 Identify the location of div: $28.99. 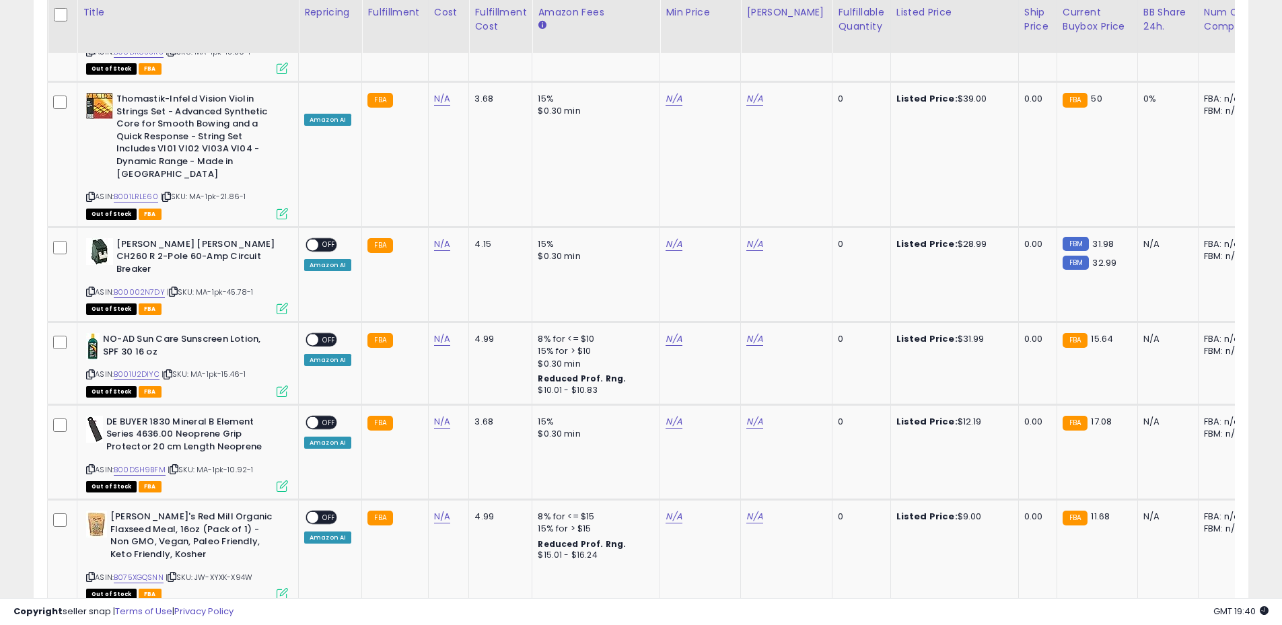
(953, 244).